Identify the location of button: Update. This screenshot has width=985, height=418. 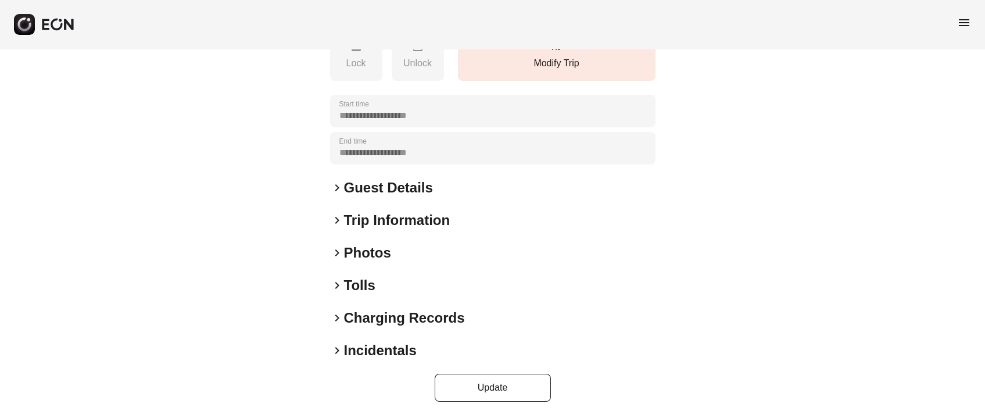
(493, 388).